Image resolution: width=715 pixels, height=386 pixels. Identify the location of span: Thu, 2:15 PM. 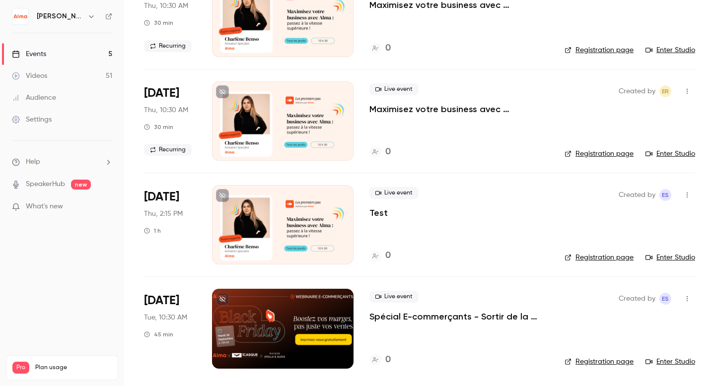
(163, 214).